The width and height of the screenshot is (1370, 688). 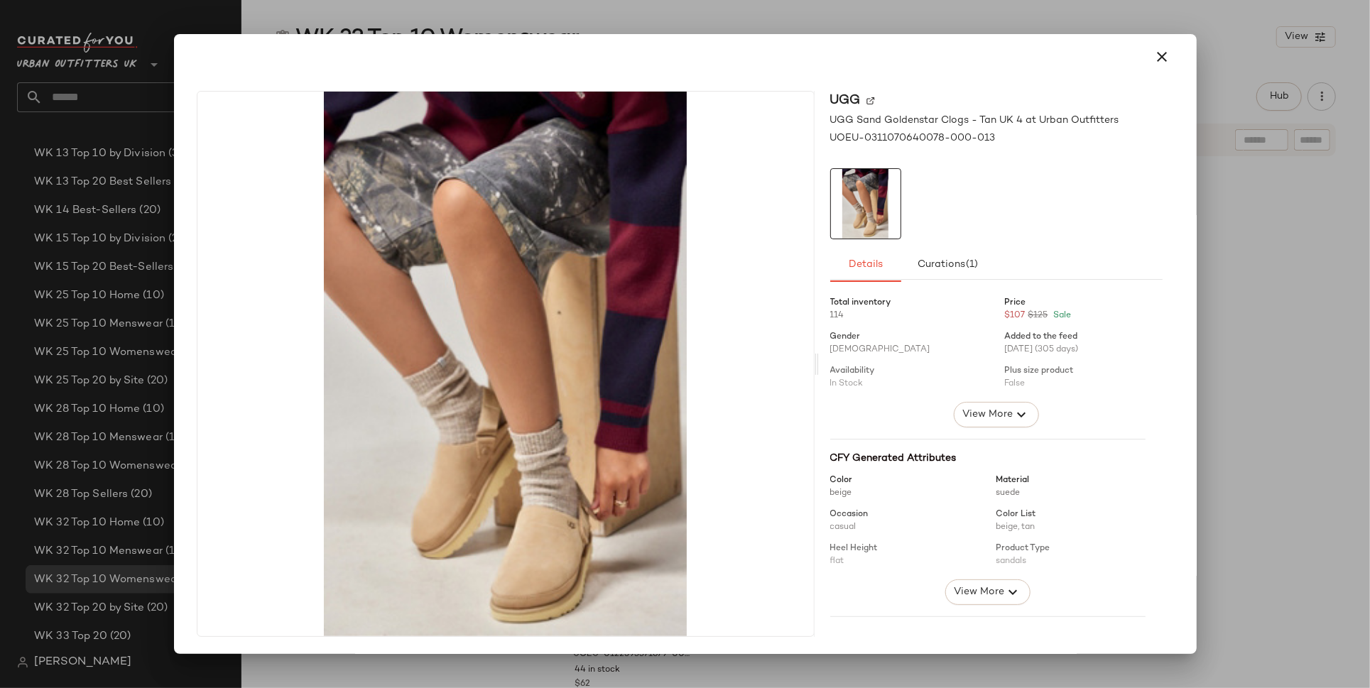 What do you see at coordinates (947, 265) in the screenshot?
I see `span: Curations` at bounding box center [947, 265].